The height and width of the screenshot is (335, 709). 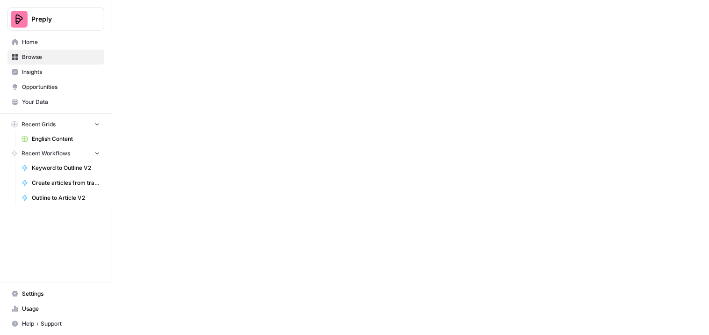 I want to click on span: Recent Grids, so click(x=38, y=124).